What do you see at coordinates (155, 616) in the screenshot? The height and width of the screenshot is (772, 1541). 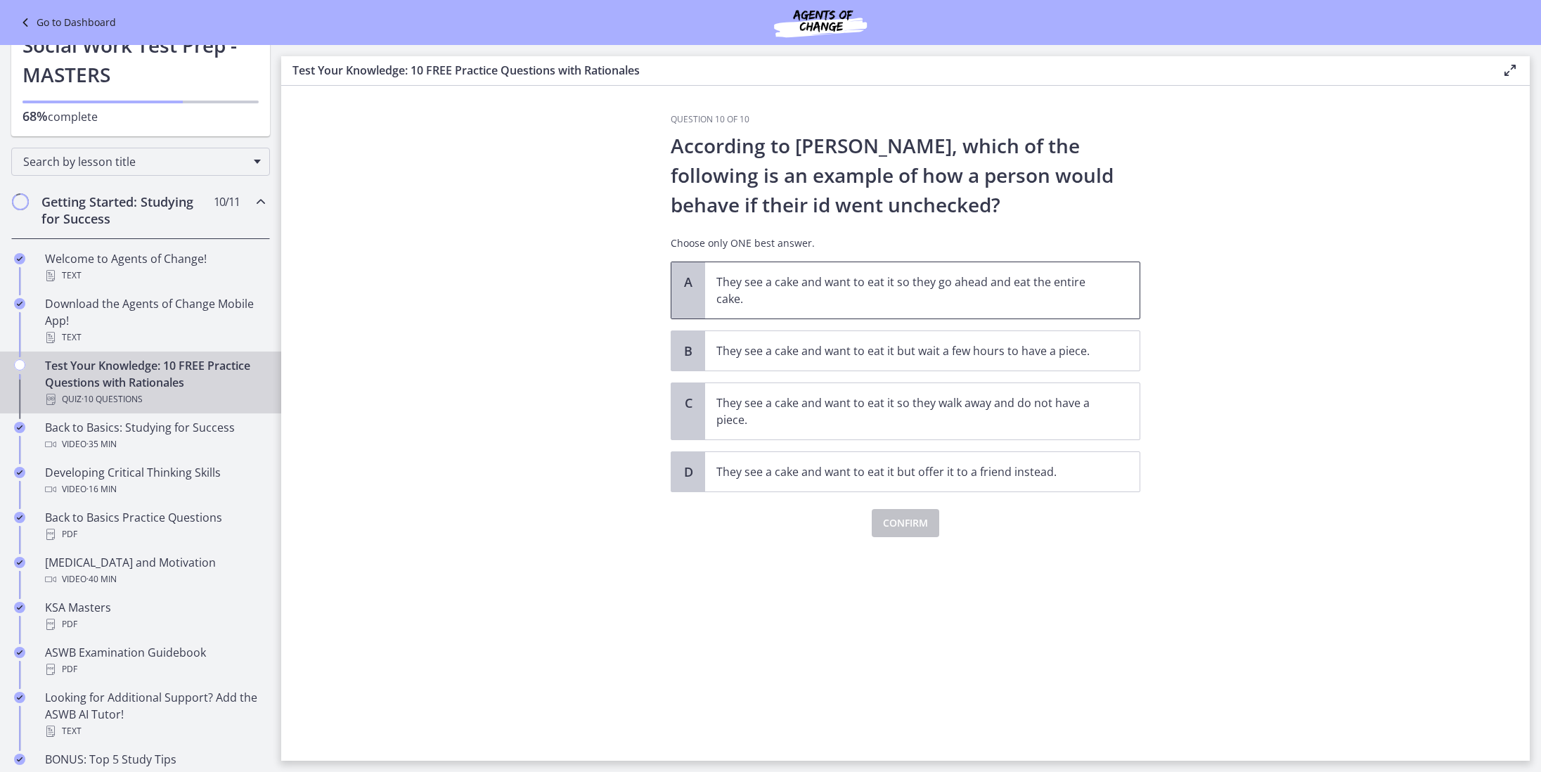 I see `div: KSA Masters` at bounding box center [155, 616].